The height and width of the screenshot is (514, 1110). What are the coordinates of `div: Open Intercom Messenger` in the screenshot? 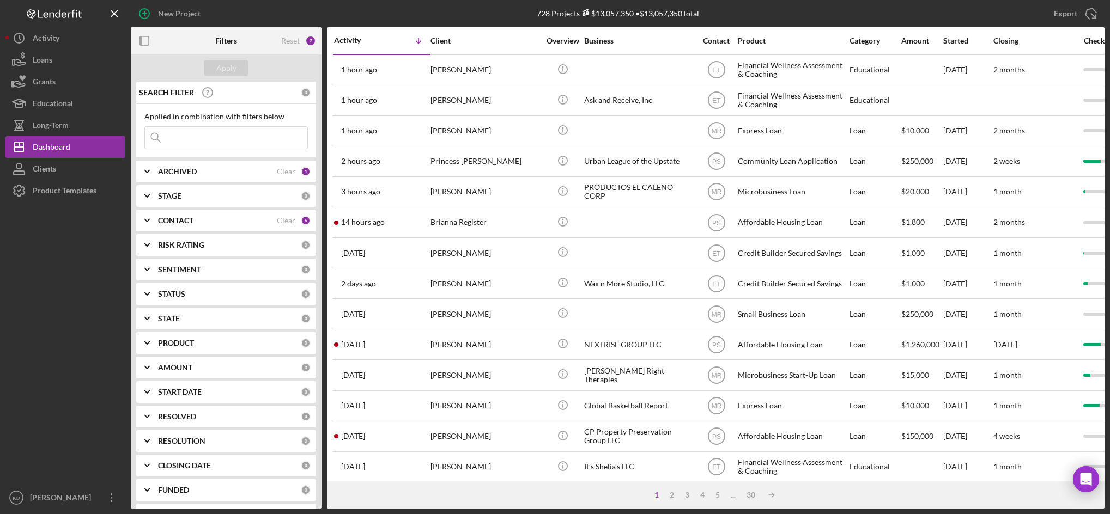 It's located at (1086, 480).